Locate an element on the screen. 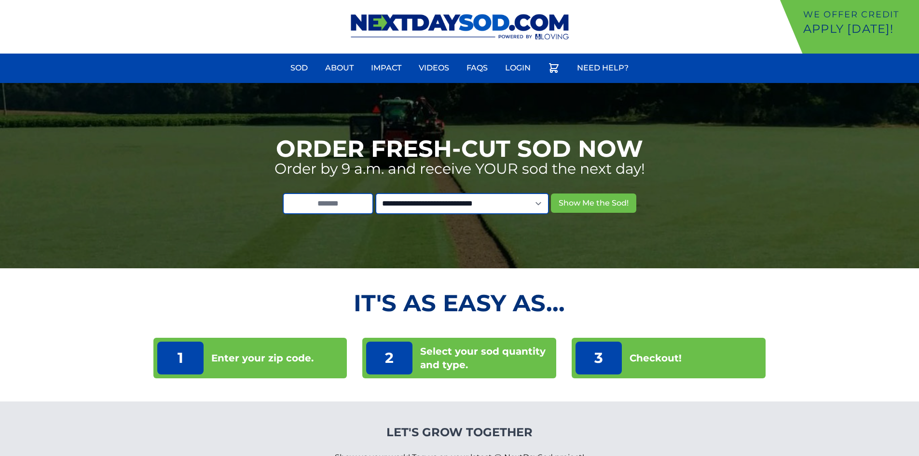 The width and height of the screenshot is (919, 456). p: 1 is located at coordinates (180, 358).